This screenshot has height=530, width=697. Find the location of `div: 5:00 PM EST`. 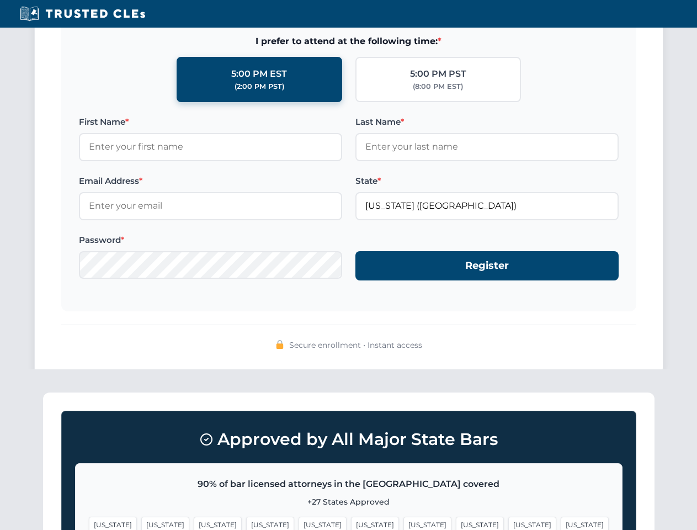

div: 5:00 PM EST is located at coordinates (259, 74).